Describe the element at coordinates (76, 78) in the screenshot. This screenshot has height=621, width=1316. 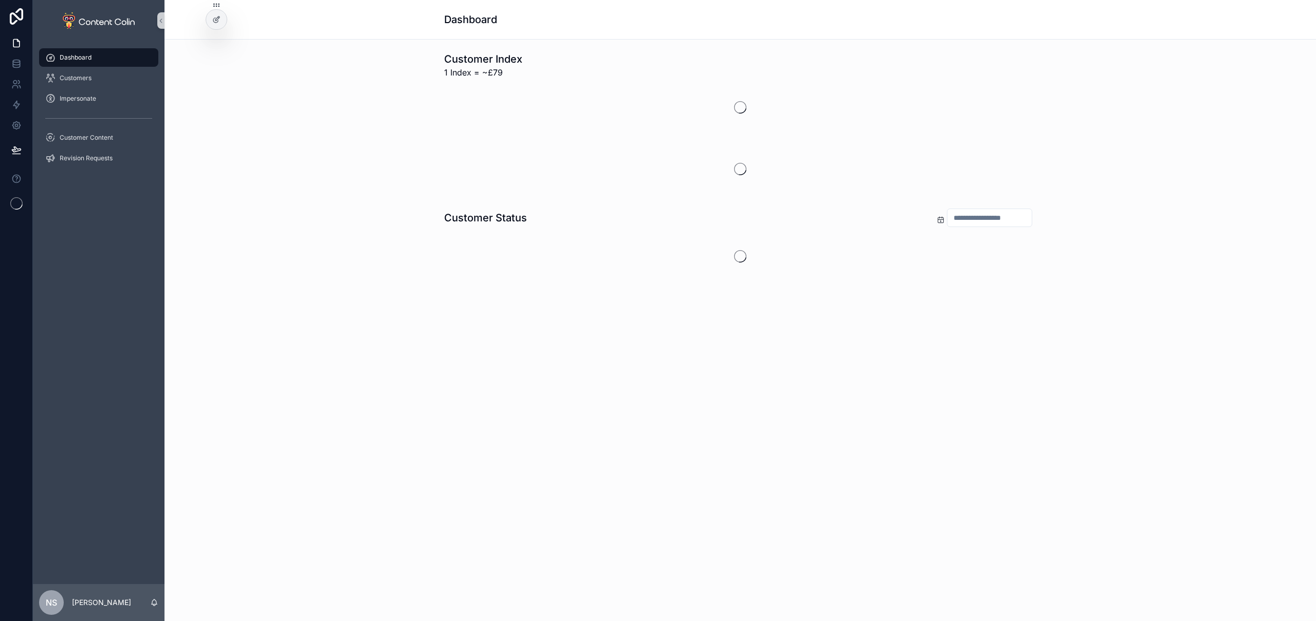
I see `span: Customers` at that location.